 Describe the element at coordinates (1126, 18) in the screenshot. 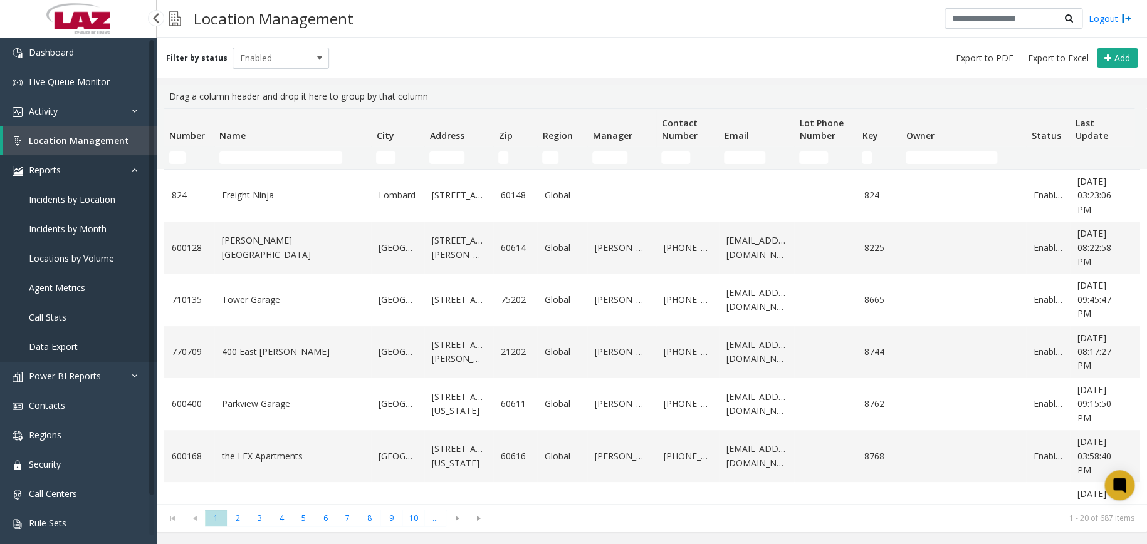

I see `img: logout` at that location.